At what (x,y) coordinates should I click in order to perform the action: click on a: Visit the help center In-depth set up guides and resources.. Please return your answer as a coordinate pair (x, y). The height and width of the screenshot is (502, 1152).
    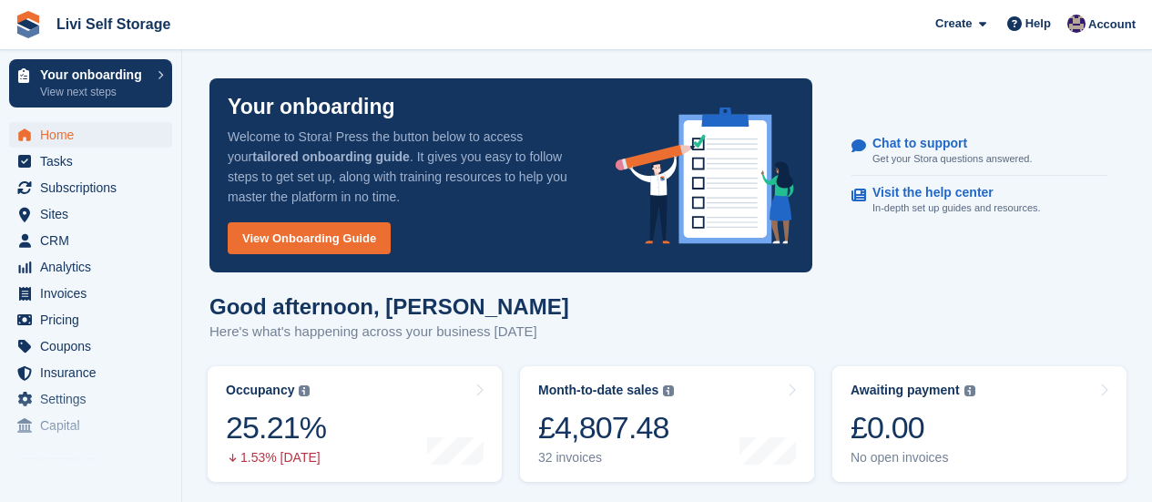
    Looking at the image, I should click on (979, 200).